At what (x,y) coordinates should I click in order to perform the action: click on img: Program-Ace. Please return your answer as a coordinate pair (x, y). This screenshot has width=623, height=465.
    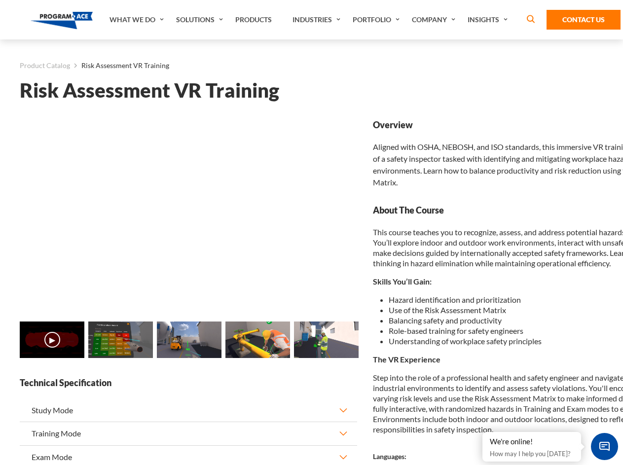
    Looking at the image, I should click on (62, 20).